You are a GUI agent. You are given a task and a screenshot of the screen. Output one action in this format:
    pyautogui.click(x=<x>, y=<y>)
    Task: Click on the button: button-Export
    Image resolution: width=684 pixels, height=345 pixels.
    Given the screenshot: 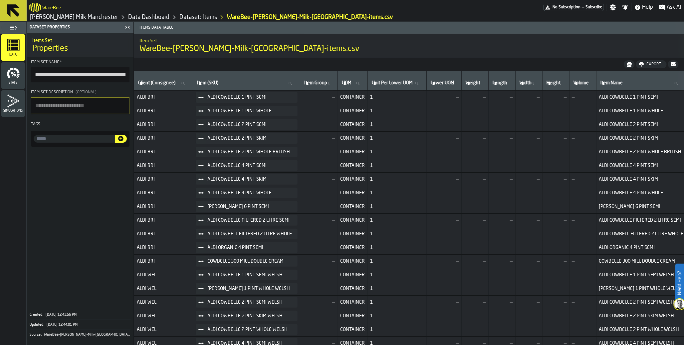 What is the action you would take?
    pyautogui.click(x=651, y=64)
    